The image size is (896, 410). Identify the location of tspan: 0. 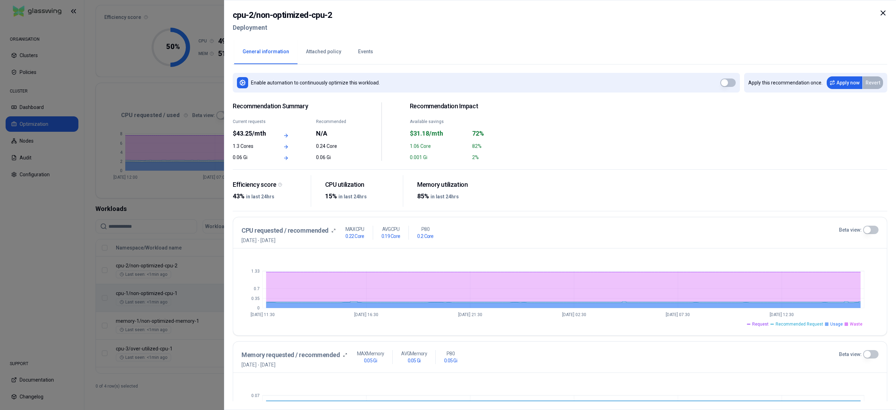
(258, 308).